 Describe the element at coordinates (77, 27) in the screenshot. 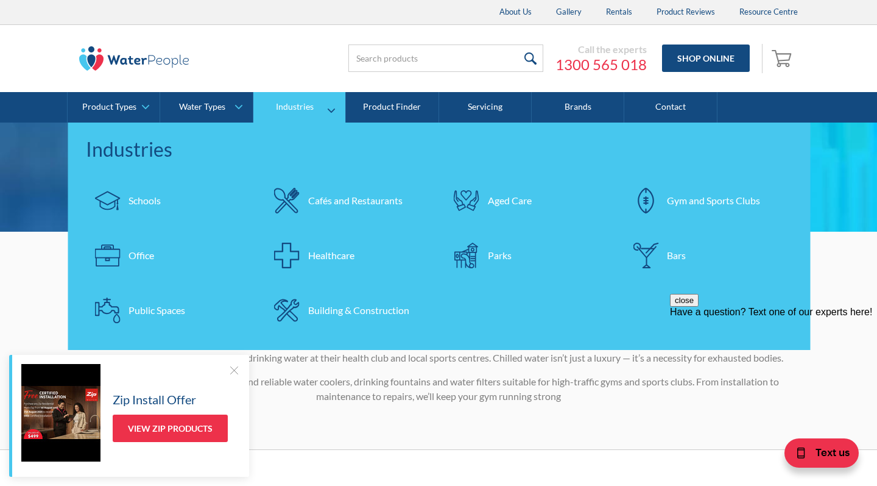

I see `span: Text us` at that location.